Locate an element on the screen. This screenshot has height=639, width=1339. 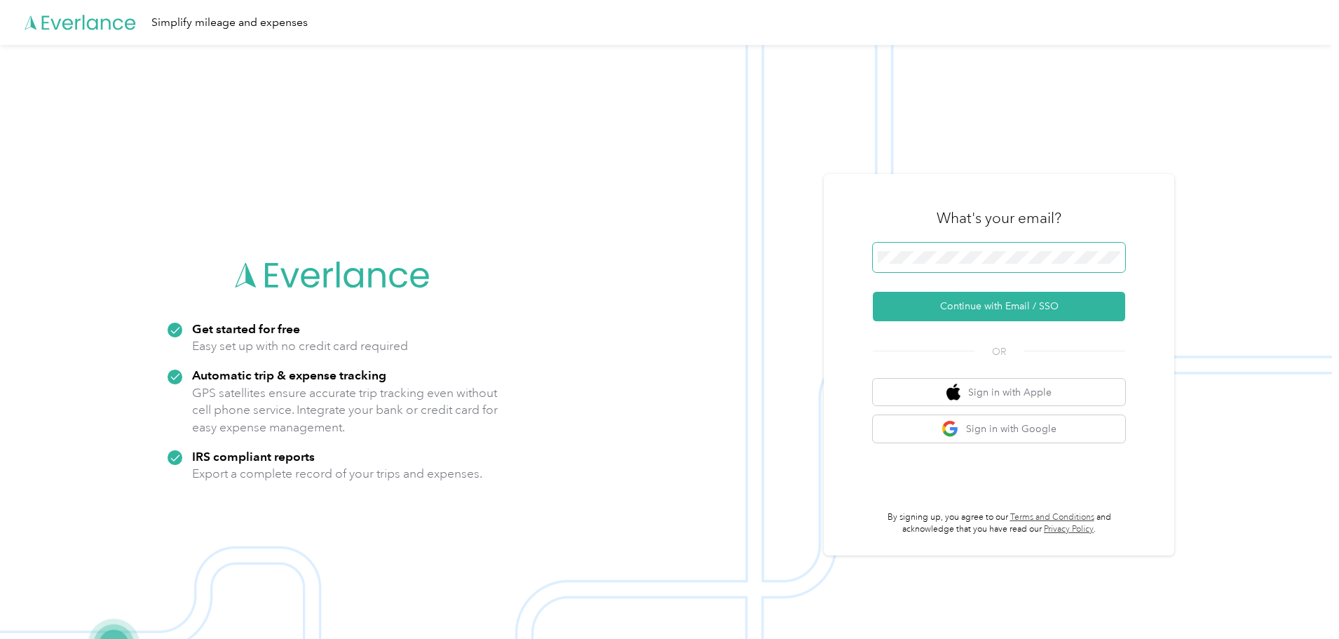
button: google logoSign in with Google is located at coordinates (999, 428).